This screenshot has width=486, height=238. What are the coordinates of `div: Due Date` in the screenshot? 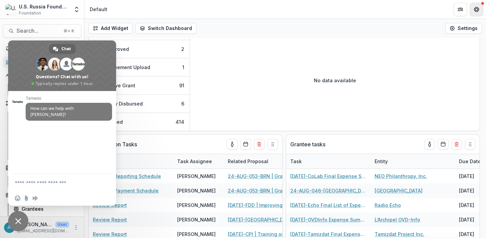 It's located at (470, 161).